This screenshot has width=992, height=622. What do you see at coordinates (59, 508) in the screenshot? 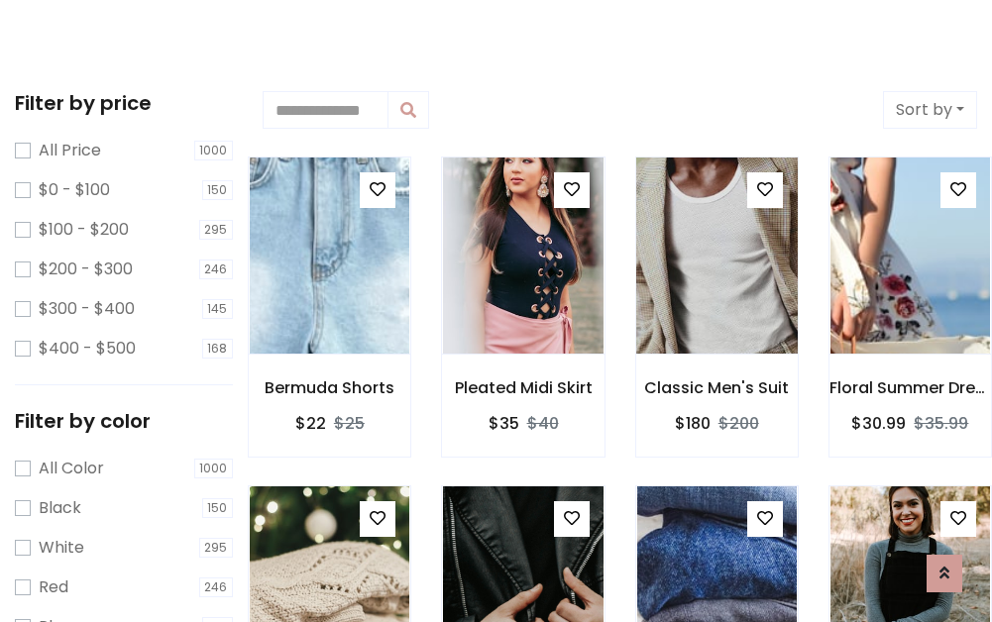
I see `label: Black` at bounding box center [59, 508].